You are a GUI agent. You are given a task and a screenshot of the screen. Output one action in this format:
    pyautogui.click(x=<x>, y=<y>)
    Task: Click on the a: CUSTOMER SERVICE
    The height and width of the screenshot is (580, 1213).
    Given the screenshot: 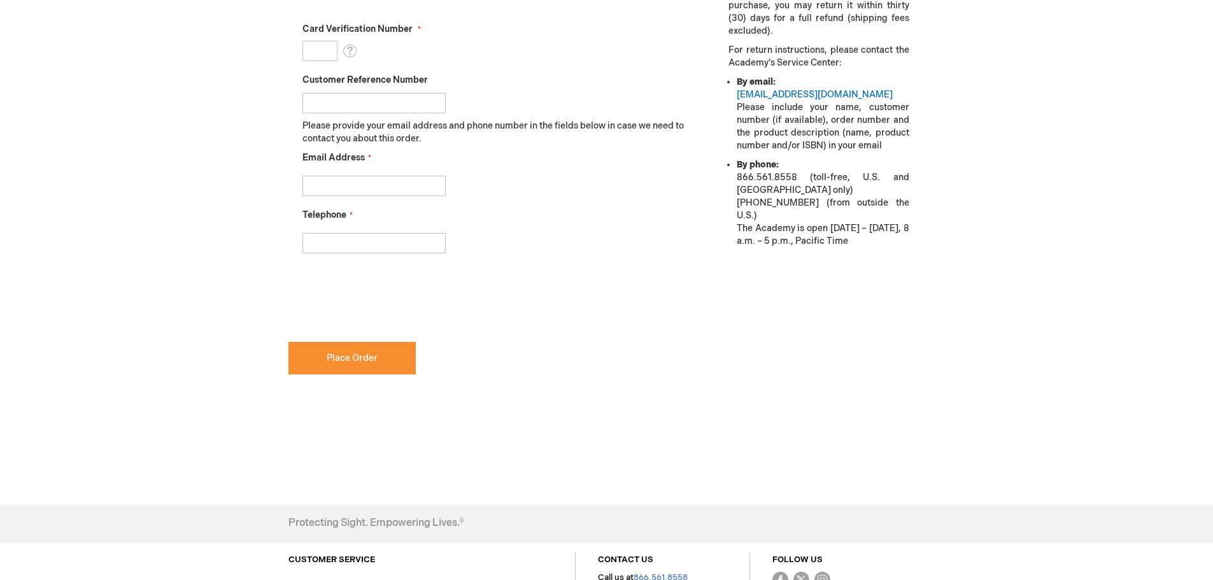 What is the action you would take?
    pyautogui.click(x=332, y=560)
    